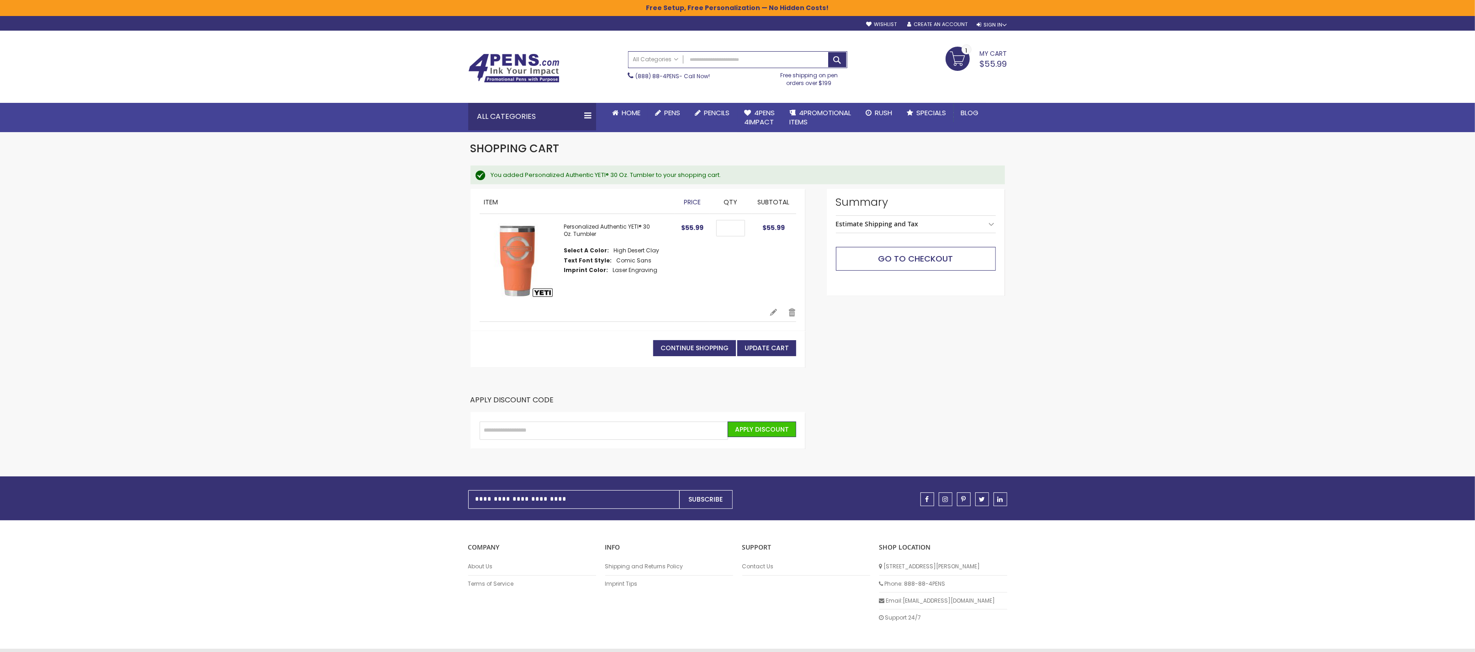 Image resolution: width=1475 pixels, height=652 pixels. I want to click on button: Update Cart, so click(767, 348).